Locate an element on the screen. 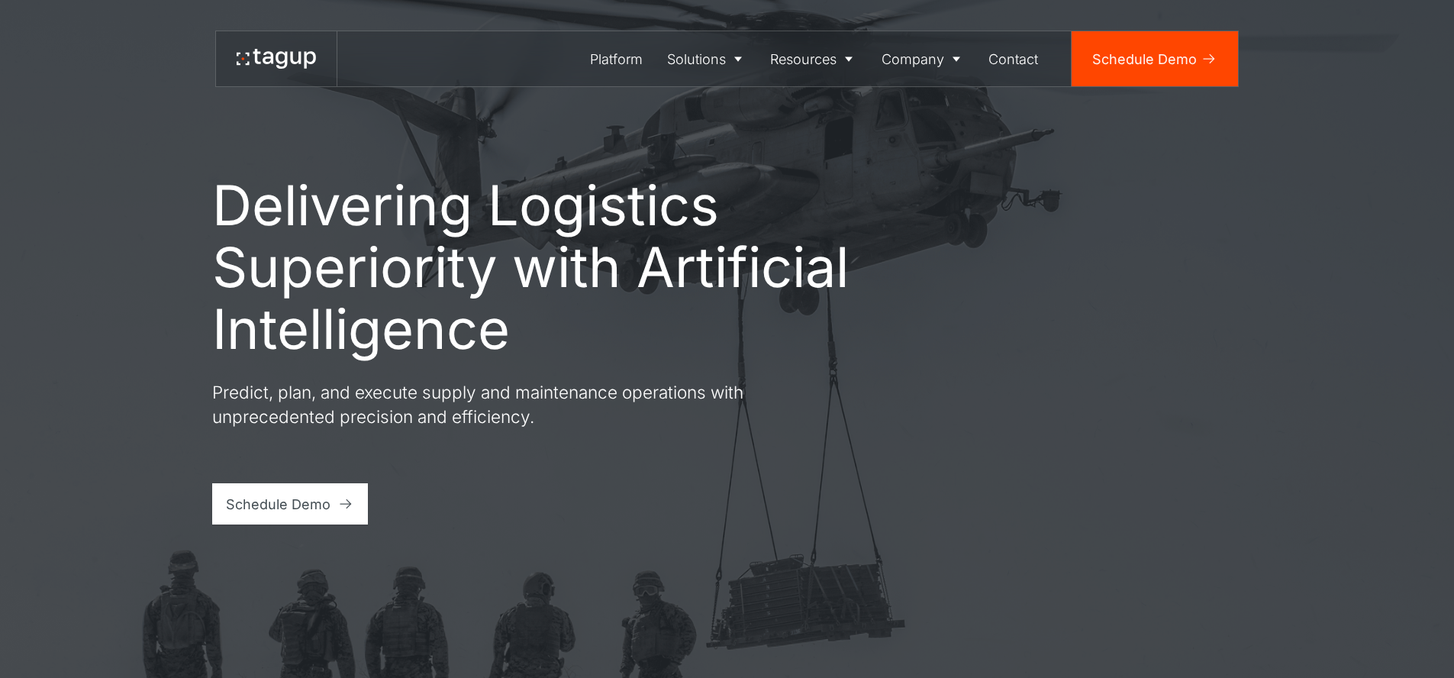 This screenshot has height=678, width=1454. a: Contact is located at coordinates (1014, 59).